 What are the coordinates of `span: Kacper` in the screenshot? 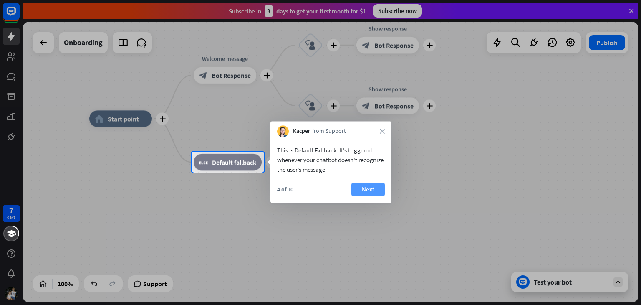 It's located at (301, 131).